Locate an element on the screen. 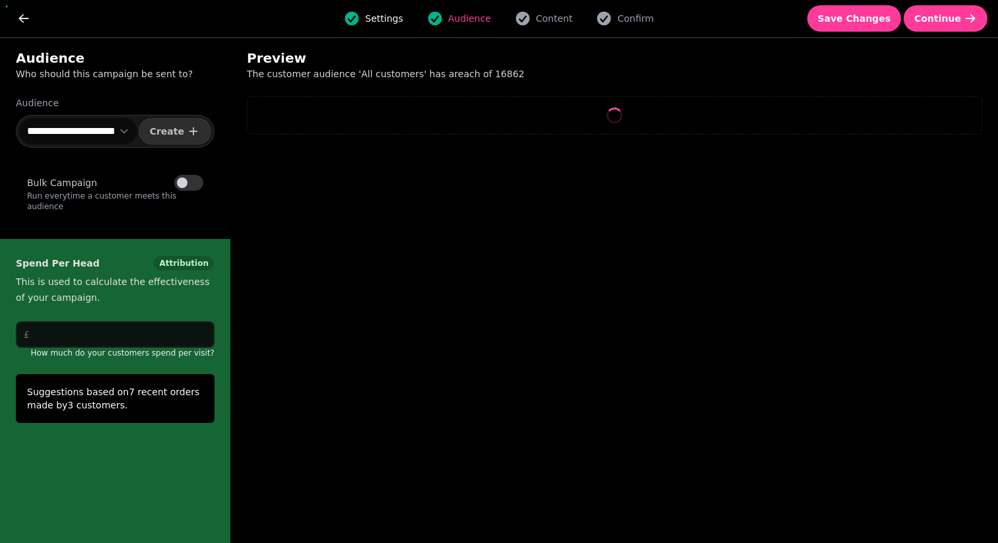 The width and height of the screenshot is (998, 543). span: Create is located at coordinates (167, 131).